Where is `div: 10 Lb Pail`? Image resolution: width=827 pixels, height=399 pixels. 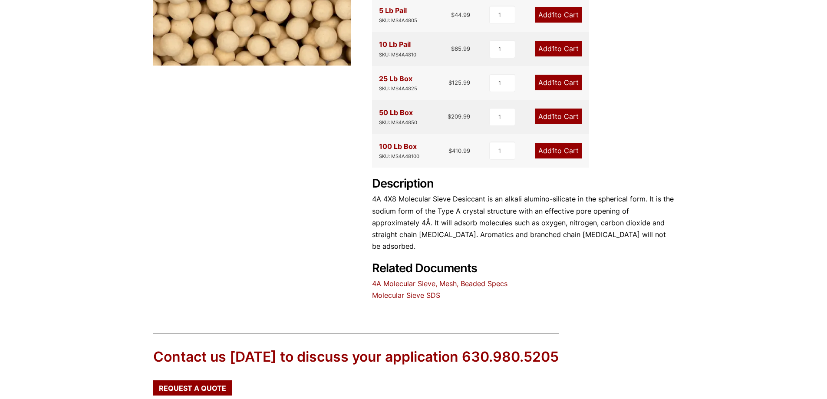
div: 10 Lb Pail is located at coordinates (398, 49).